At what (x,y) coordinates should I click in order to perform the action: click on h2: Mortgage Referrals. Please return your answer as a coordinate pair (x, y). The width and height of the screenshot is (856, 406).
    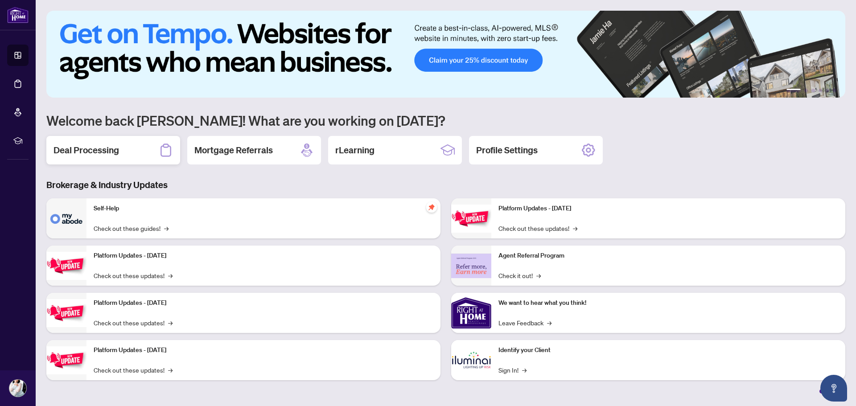
    Looking at the image, I should click on (234, 150).